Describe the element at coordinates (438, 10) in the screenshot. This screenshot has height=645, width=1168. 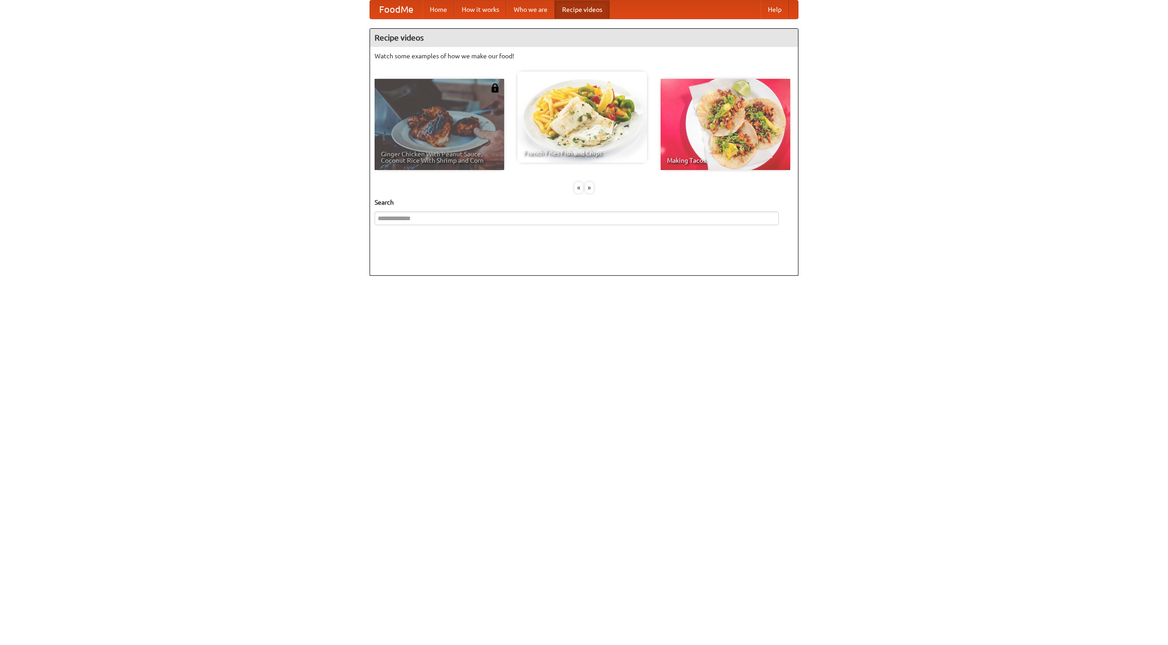
I see `a: Home` at that location.